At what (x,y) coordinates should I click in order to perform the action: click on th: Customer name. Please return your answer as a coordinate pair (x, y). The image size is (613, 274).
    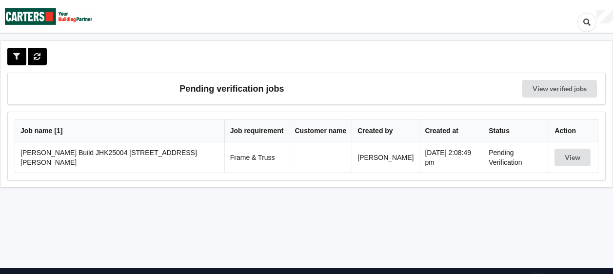
    Looking at the image, I should click on (320, 131).